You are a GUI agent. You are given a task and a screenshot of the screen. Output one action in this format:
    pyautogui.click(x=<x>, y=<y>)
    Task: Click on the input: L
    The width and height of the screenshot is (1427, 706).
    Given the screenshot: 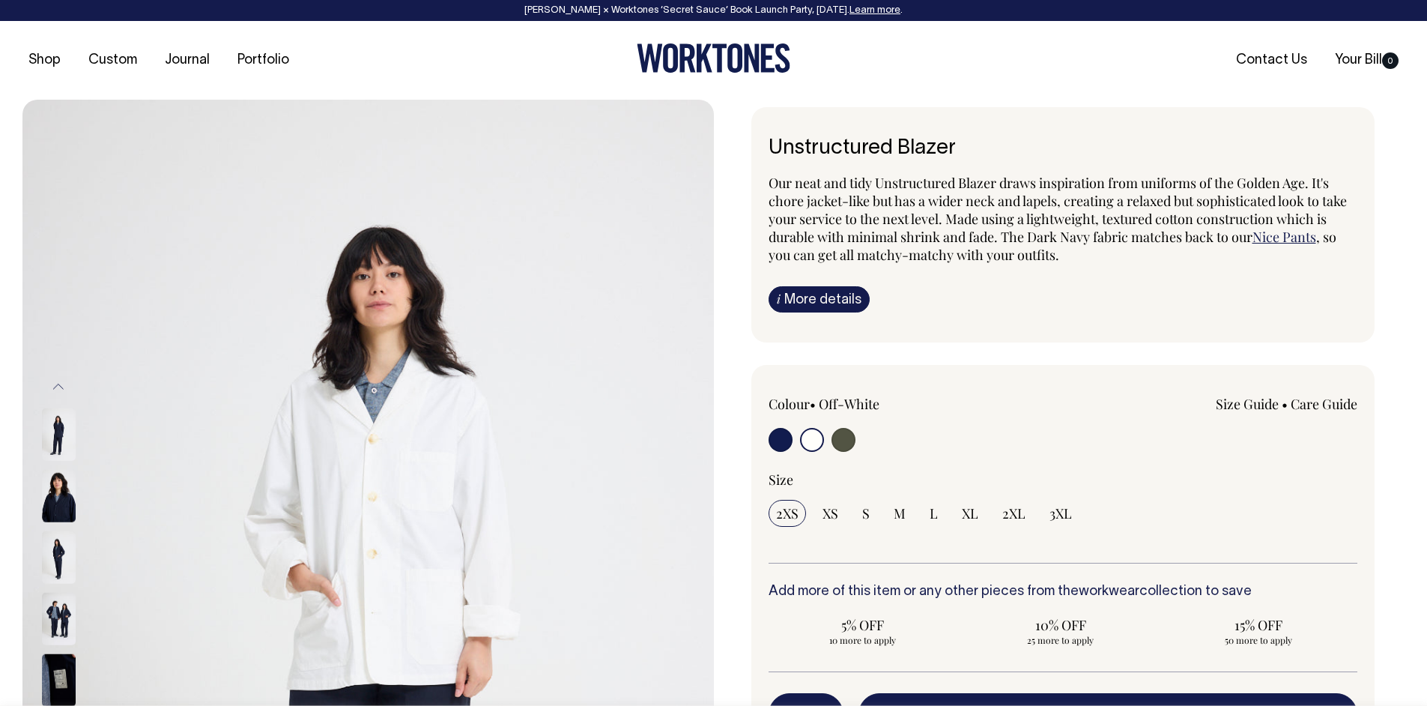 What is the action you would take?
    pyautogui.click(x=933, y=513)
    